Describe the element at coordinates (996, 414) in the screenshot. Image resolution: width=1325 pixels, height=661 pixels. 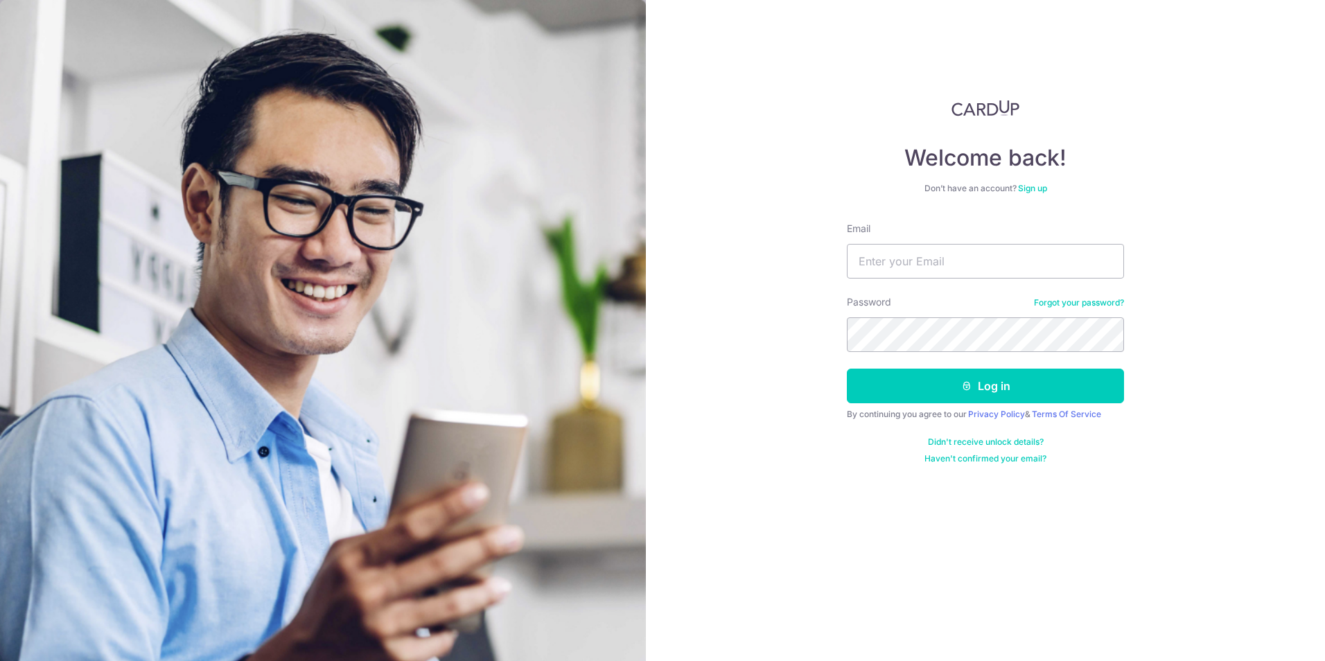
I see `a: Privacy Policy` at that location.